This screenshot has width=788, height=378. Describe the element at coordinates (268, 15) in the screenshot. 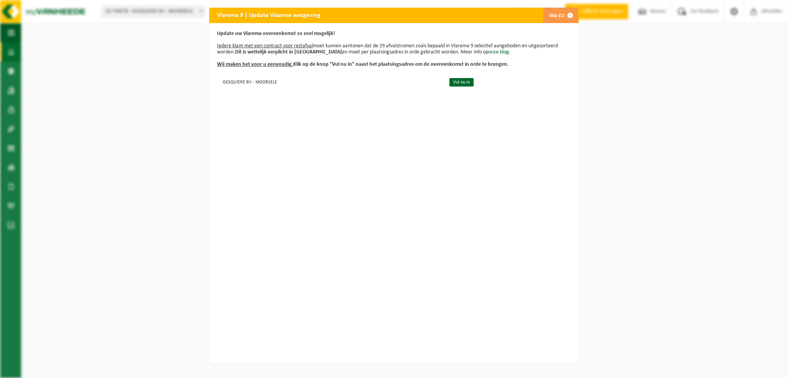

I see `h2: Vlarema 9 | Update Vlaamse wetgeving` at that location.